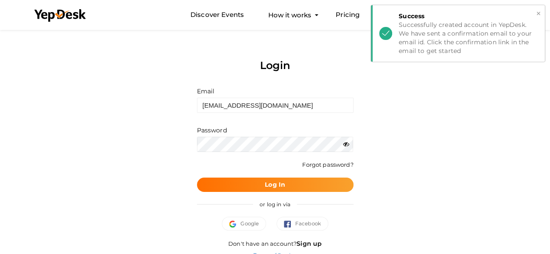 The image size is (550, 254). What do you see at coordinates (327, 165) in the screenshot?
I see `a: Forgot password?` at bounding box center [327, 165].